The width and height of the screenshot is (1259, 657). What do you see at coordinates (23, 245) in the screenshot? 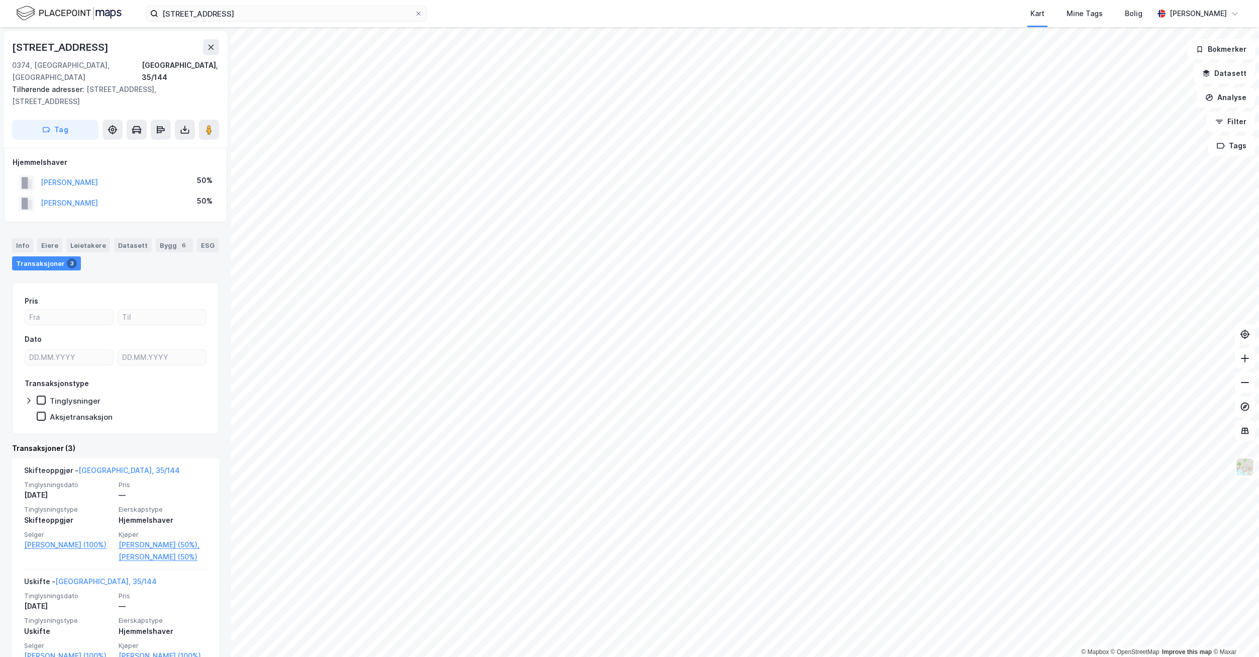
I see `div: Info` at bounding box center [23, 245].